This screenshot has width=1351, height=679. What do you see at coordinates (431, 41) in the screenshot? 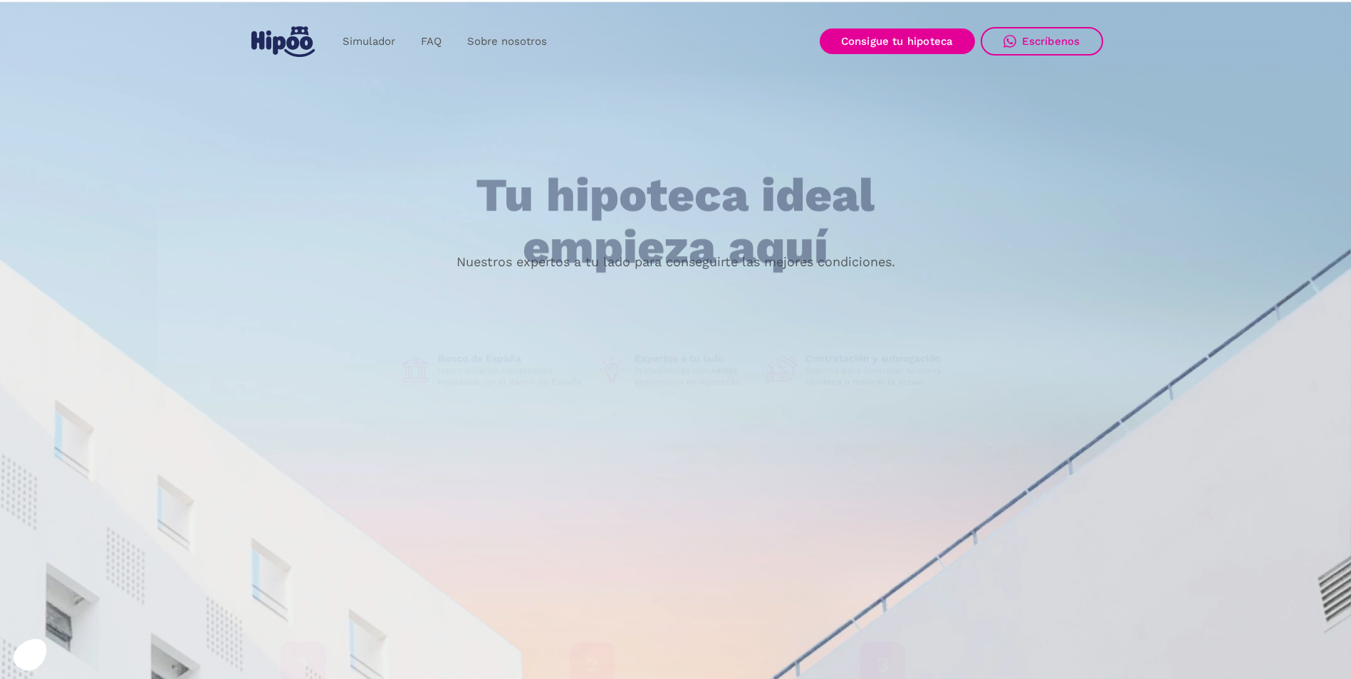
I see `a: FAQ` at bounding box center [431, 41].